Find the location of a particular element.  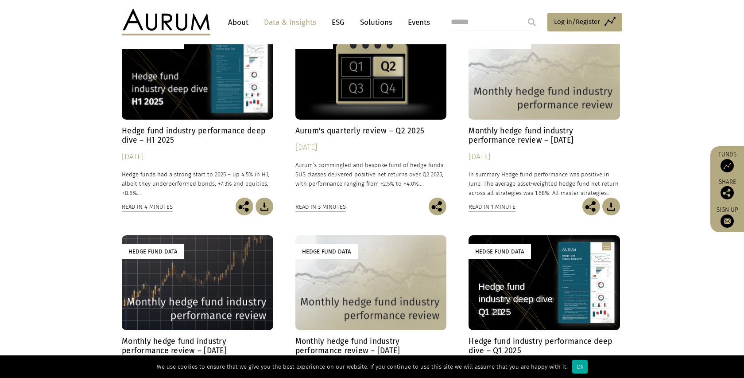

div: Read in 1 minute is located at coordinates (492, 207).